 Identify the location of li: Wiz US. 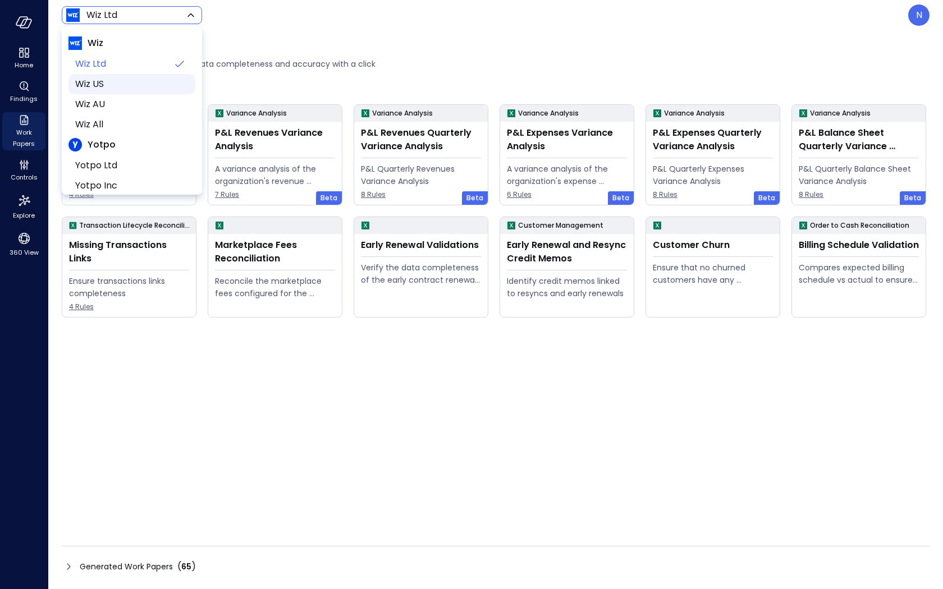
(132, 84).